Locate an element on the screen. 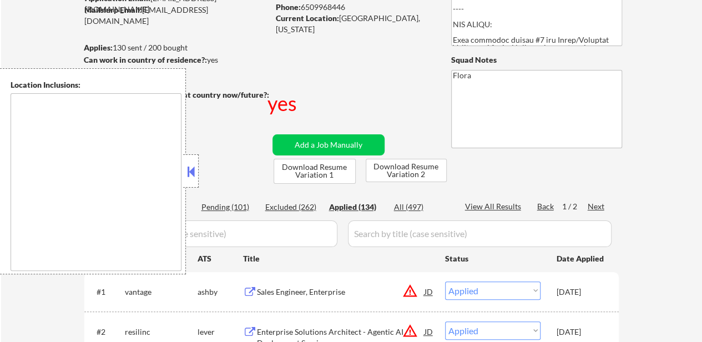 This screenshot has width=702, height=342. div: 130 sent / 200 bought is located at coordinates (176, 48).